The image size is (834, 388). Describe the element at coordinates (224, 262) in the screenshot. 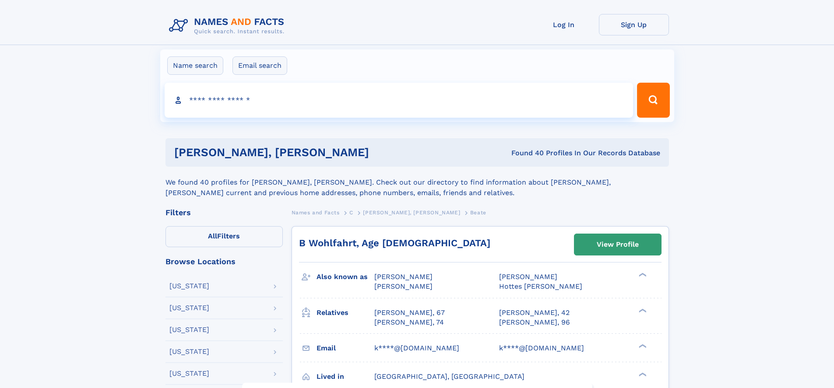

I see `div: Browse Locations` at that location.